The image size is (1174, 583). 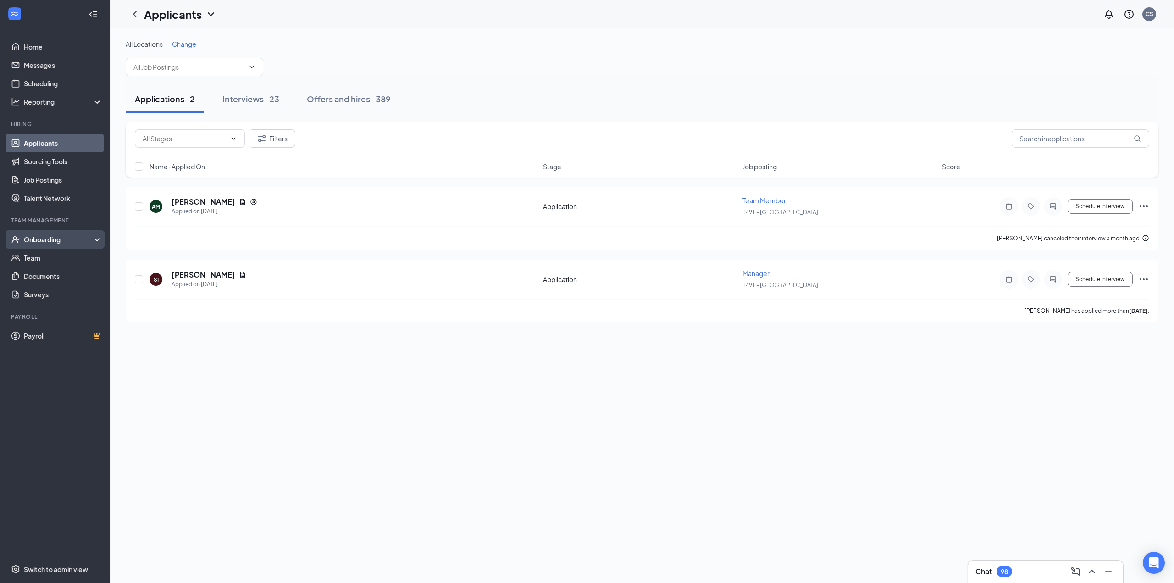 What do you see at coordinates (272, 138) in the screenshot?
I see `button: Filter Filters` at bounding box center [272, 138].